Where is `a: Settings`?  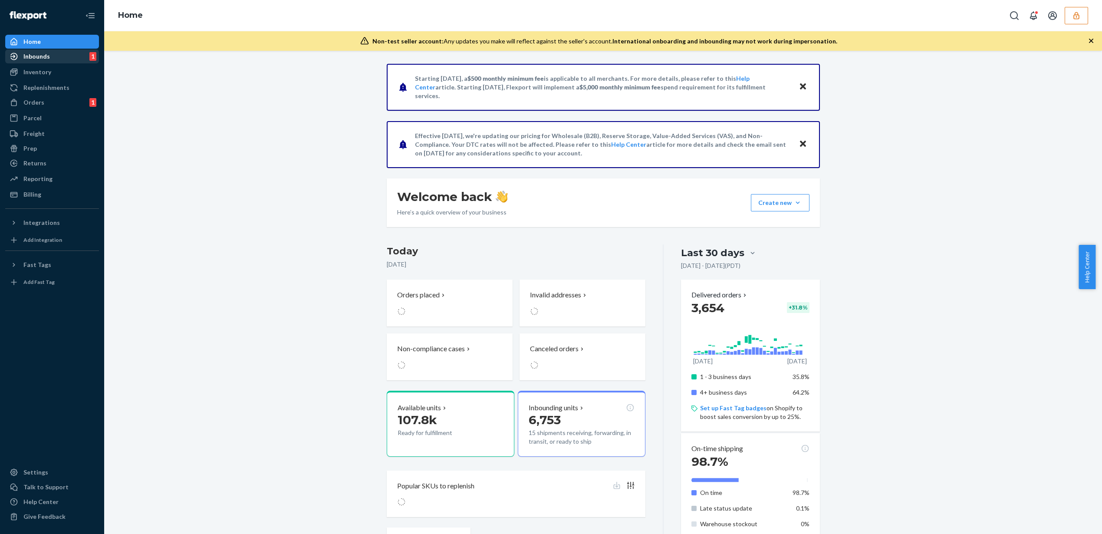 a: Settings is located at coordinates (52, 472).